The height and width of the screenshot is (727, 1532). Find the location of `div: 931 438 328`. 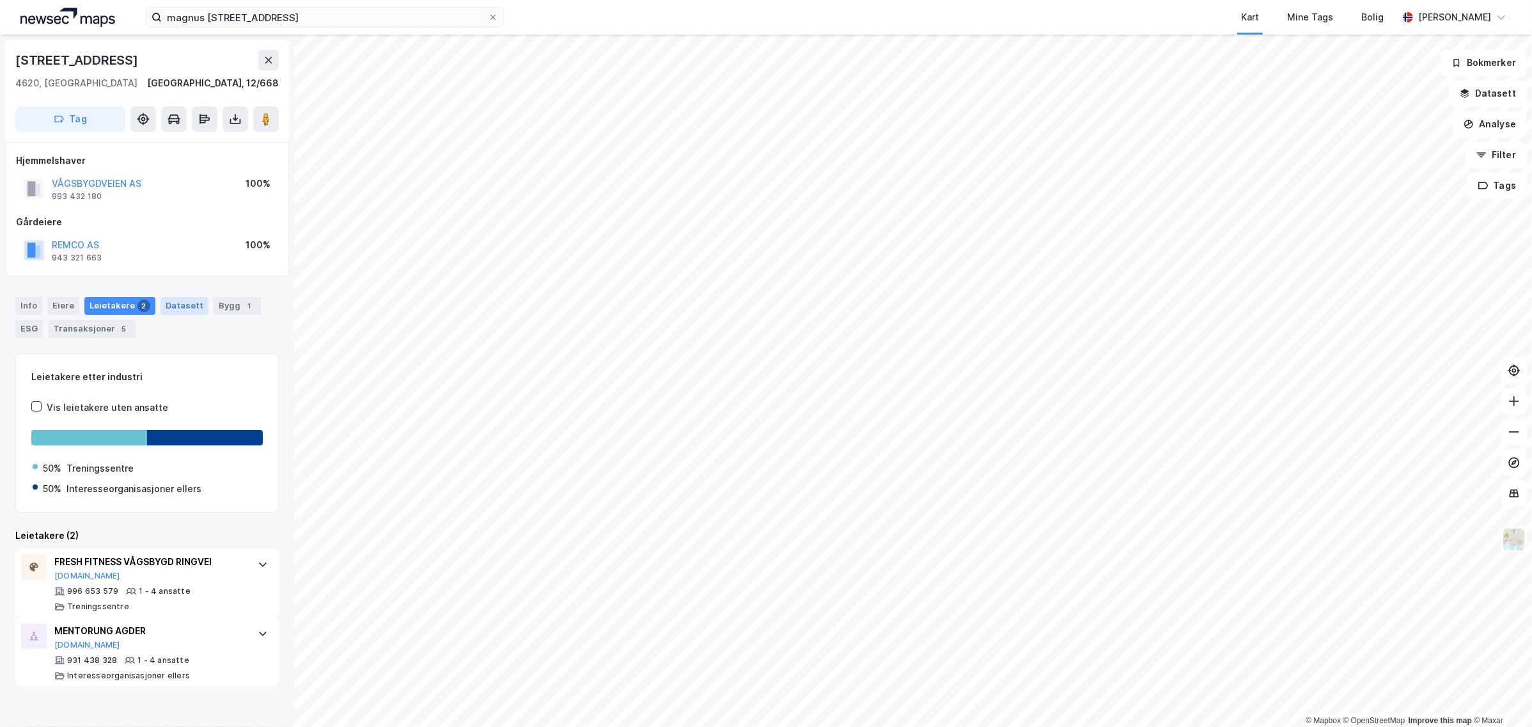

div: 931 438 328 is located at coordinates (92, 660).